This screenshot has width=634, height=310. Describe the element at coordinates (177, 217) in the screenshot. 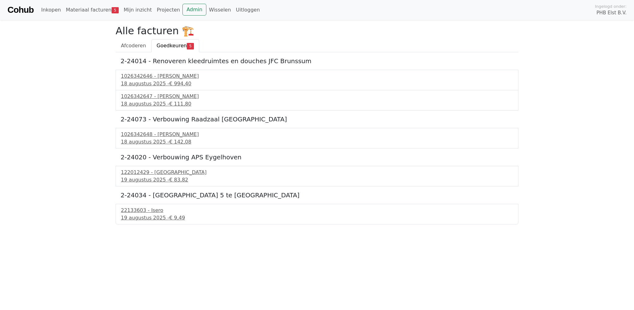

I see `span: € 9,49` at that location.